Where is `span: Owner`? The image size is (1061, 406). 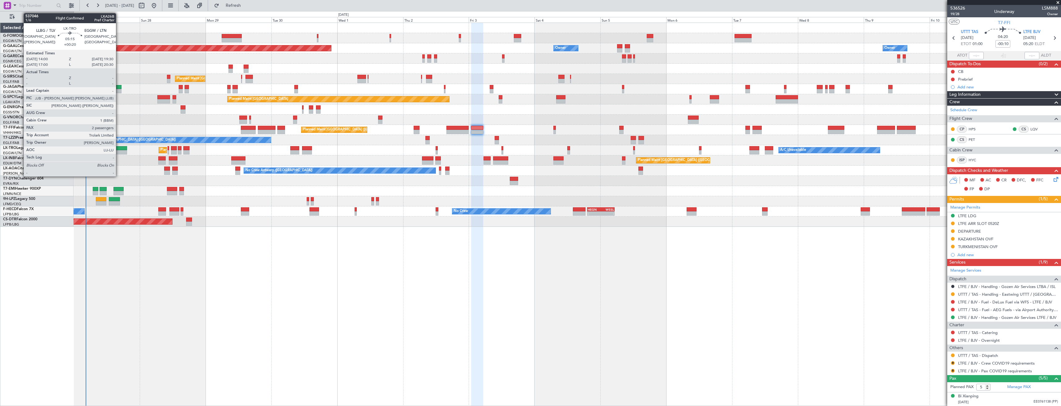 span: Owner is located at coordinates (1050, 14).